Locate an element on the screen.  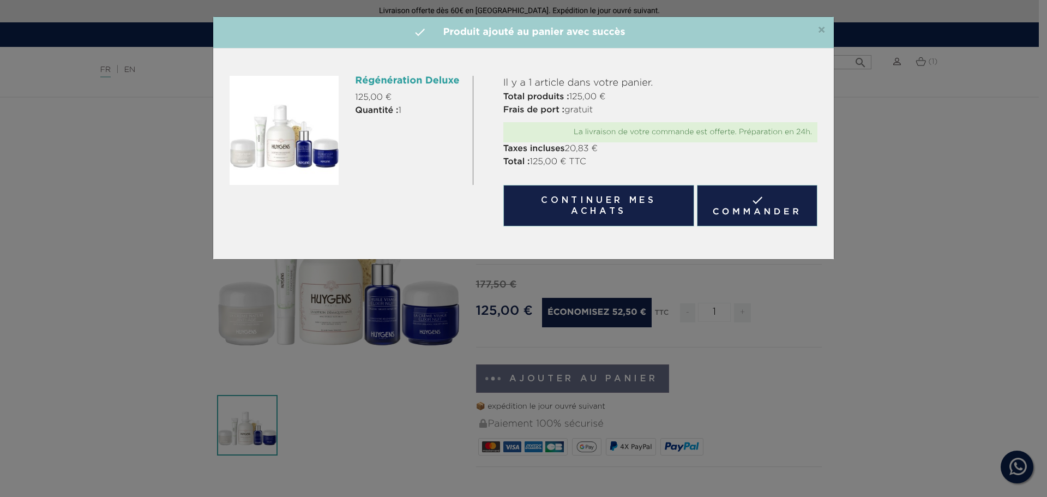
a: Commander is located at coordinates (757, 206).